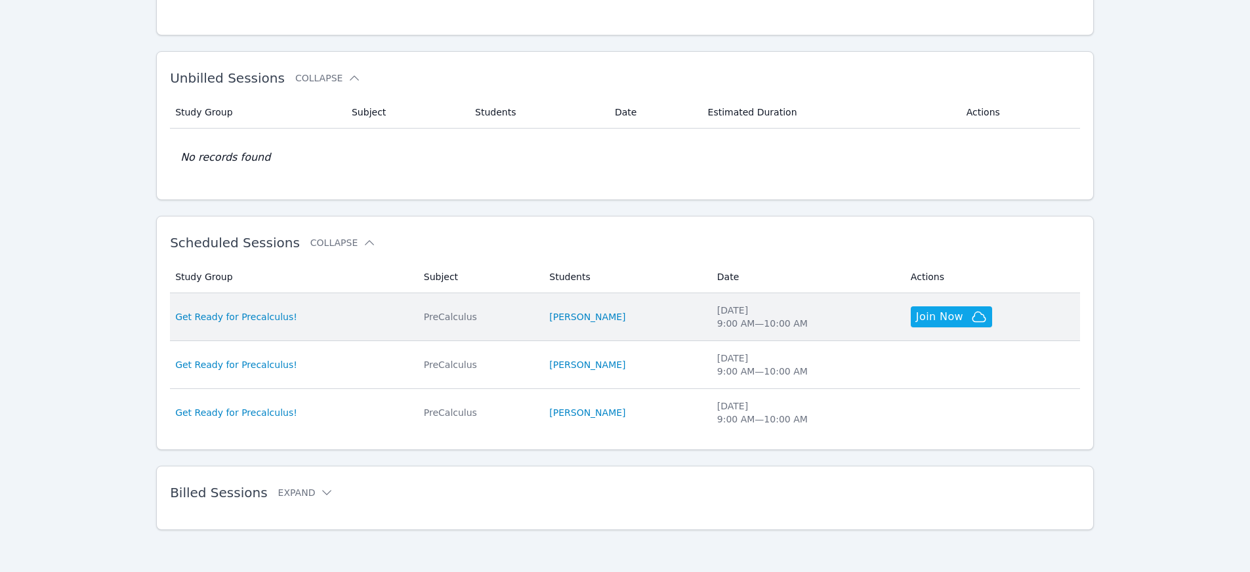 This screenshot has width=1250, height=572. What do you see at coordinates (940, 317) in the screenshot?
I see `span: Join Now` at bounding box center [940, 317].